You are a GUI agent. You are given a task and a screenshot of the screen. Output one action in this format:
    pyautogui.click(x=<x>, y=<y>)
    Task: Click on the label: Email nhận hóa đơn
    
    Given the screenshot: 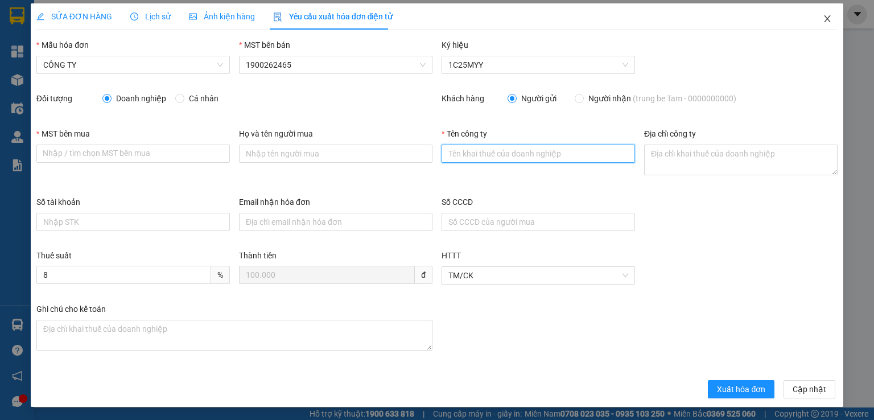 What is the action you would take?
    pyautogui.click(x=274, y=202)
    